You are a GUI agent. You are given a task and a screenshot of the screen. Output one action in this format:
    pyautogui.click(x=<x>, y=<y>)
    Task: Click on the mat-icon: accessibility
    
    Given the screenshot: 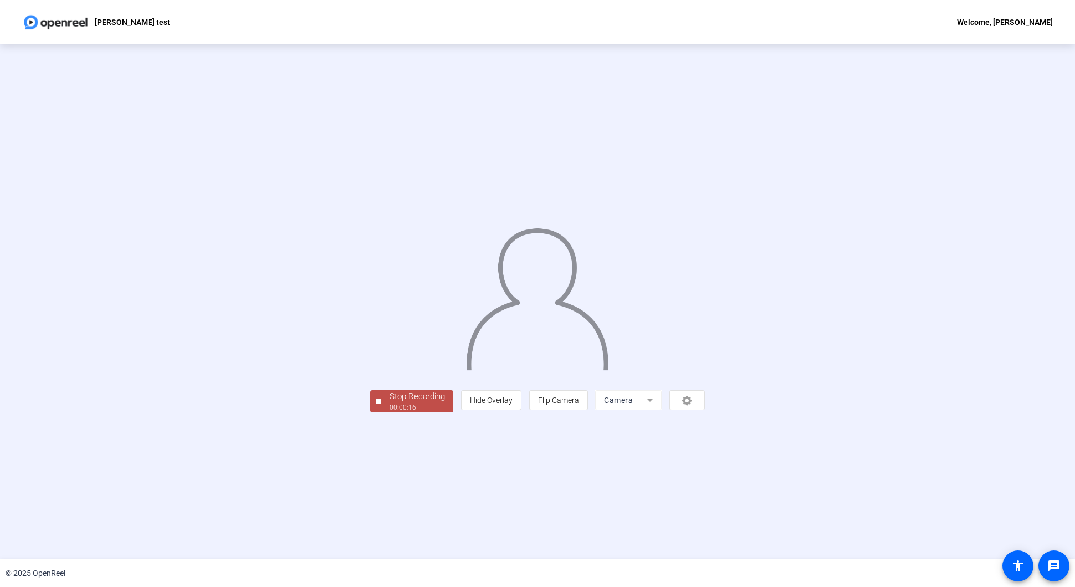 What is the action you would take?
    pyautogui.click(x=1018, y=566)
    